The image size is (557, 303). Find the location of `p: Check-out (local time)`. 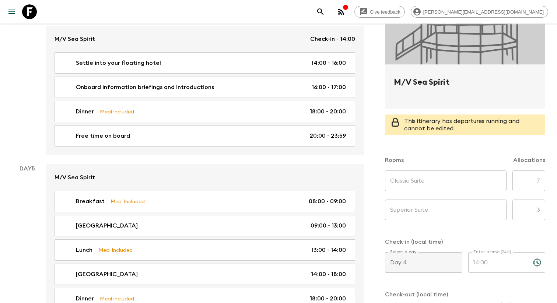

p: Check-out (local time) is located at coordinates (465, 295).